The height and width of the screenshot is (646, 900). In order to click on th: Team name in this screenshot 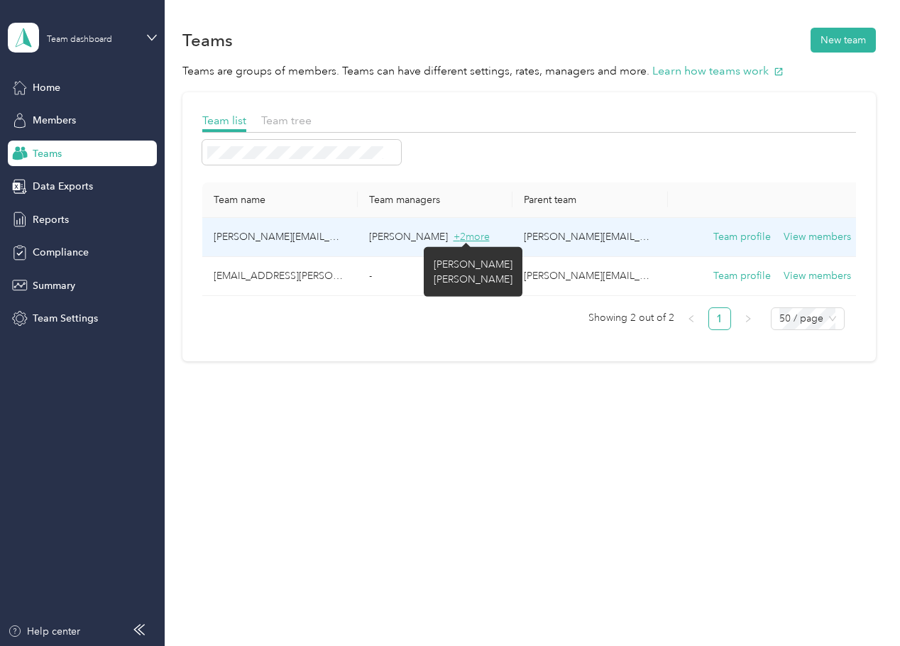, I will do `click(280, 200)`.